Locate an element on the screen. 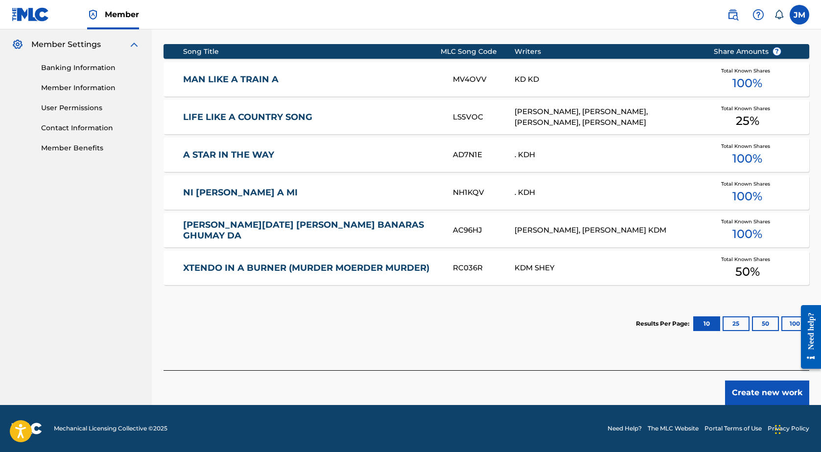 This screenshot has height=452, width=821. div: LS5VOC is located at coordinates (483, 117).